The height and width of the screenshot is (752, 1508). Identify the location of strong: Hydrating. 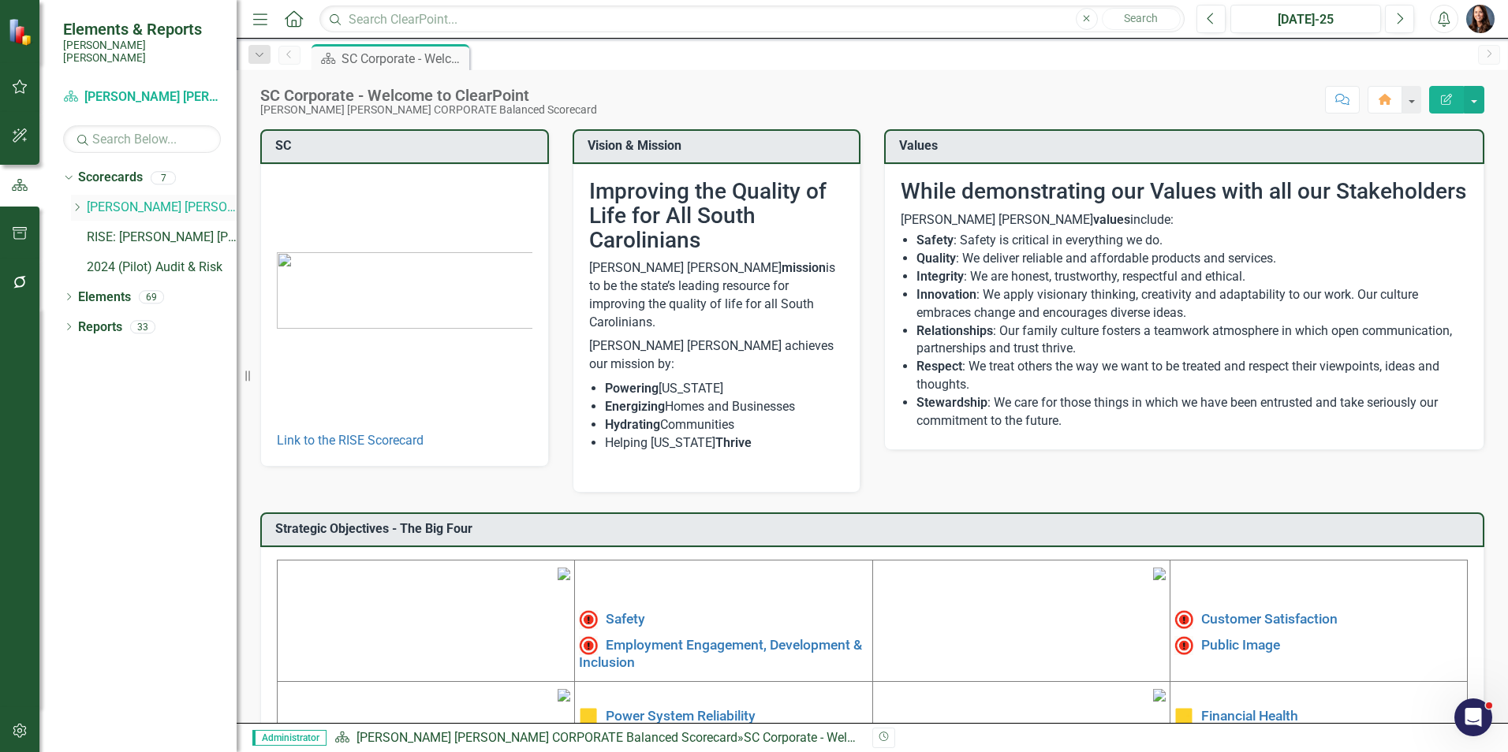
(632, 424).